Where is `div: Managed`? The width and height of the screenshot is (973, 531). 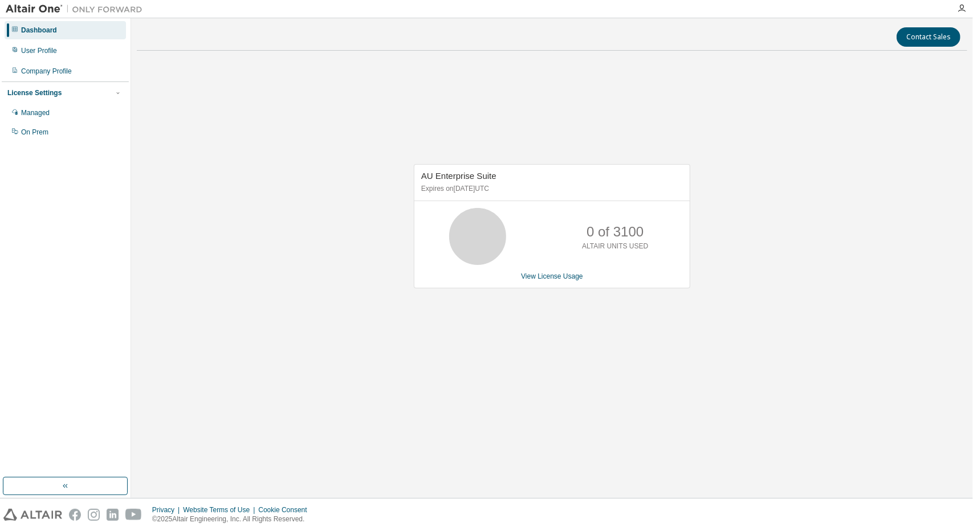
div: Managed is located at coordinates (35, 113).